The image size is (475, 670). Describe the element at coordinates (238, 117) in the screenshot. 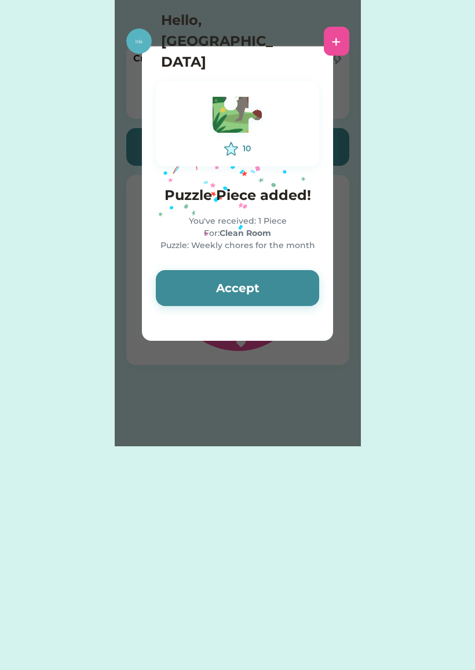

I see `img: Vector.svg` at that location.